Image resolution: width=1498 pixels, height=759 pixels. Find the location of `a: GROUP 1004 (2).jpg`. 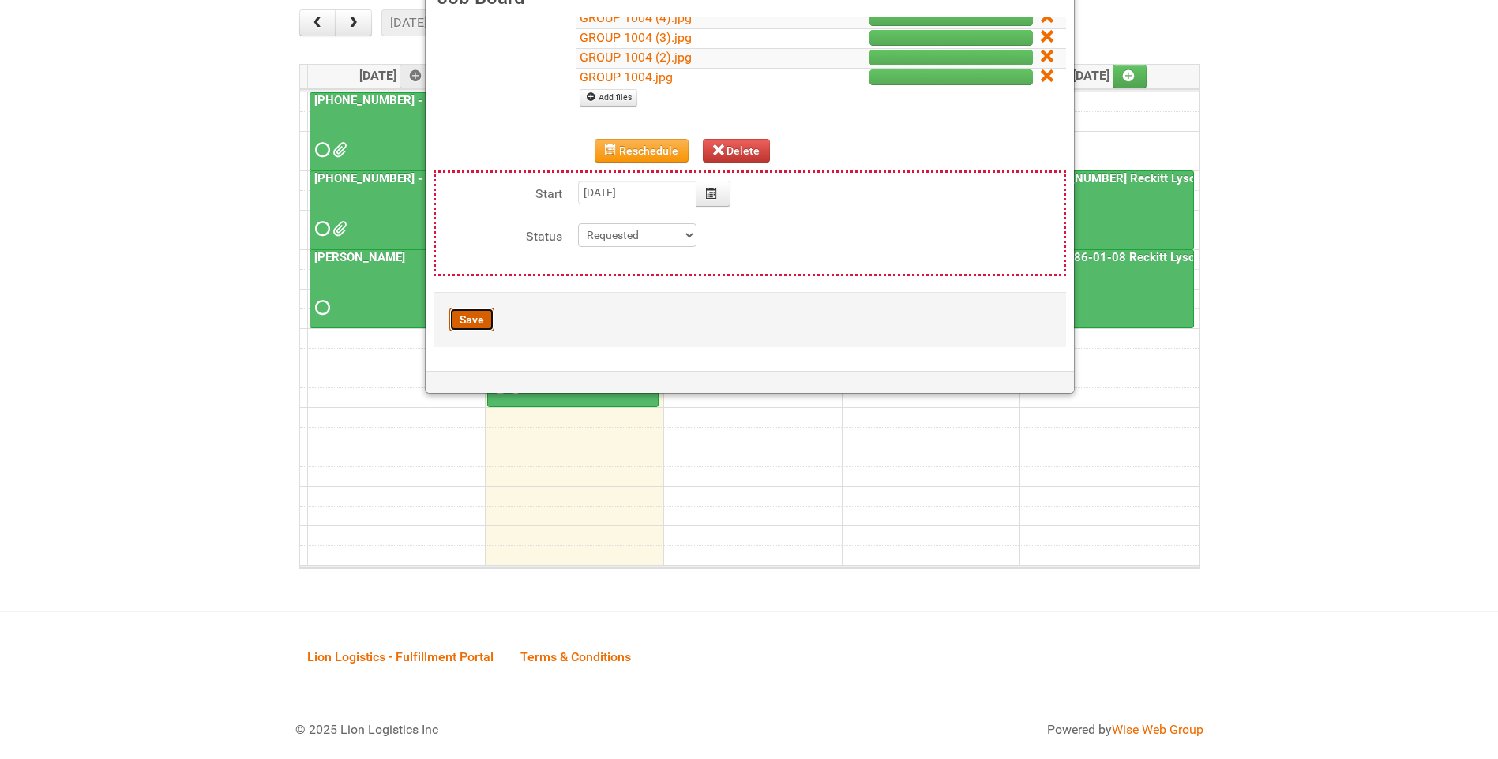

a: GROUP 1004 (2).jpg is located at coordinates (636, 57).